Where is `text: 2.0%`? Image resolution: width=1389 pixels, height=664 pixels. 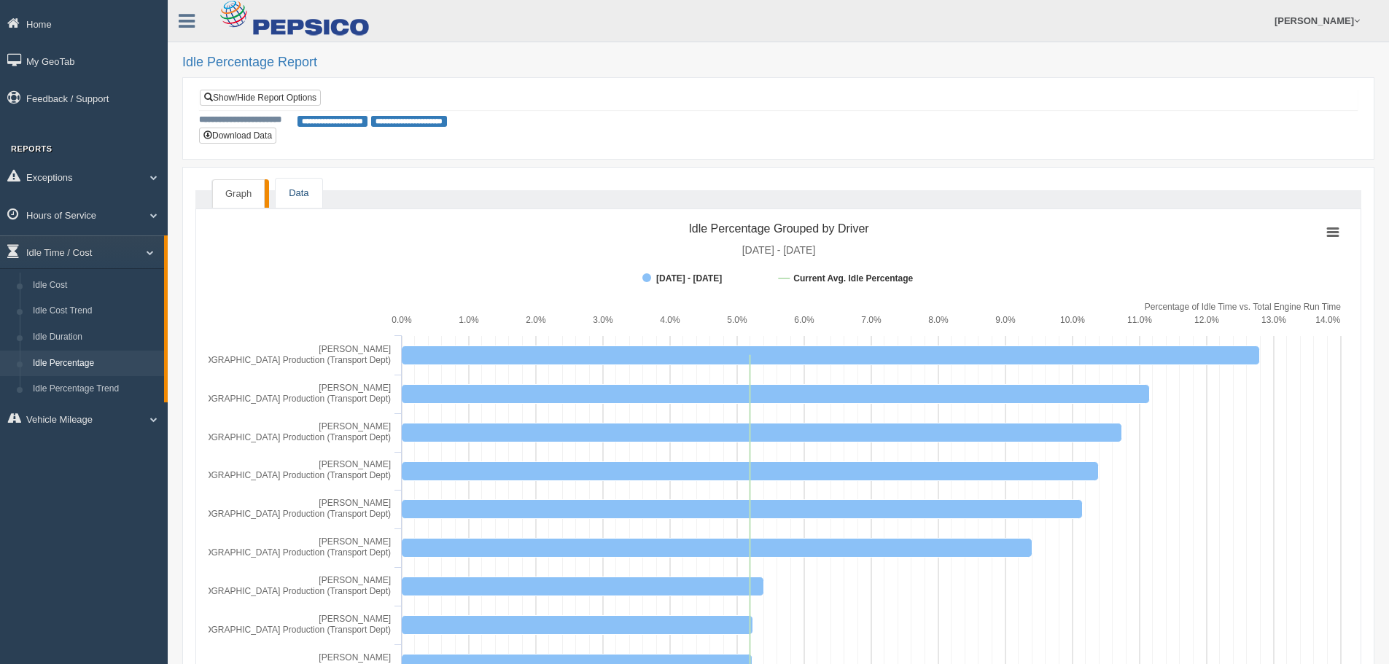 text: 2.0% is located at coordinates (536, 320).